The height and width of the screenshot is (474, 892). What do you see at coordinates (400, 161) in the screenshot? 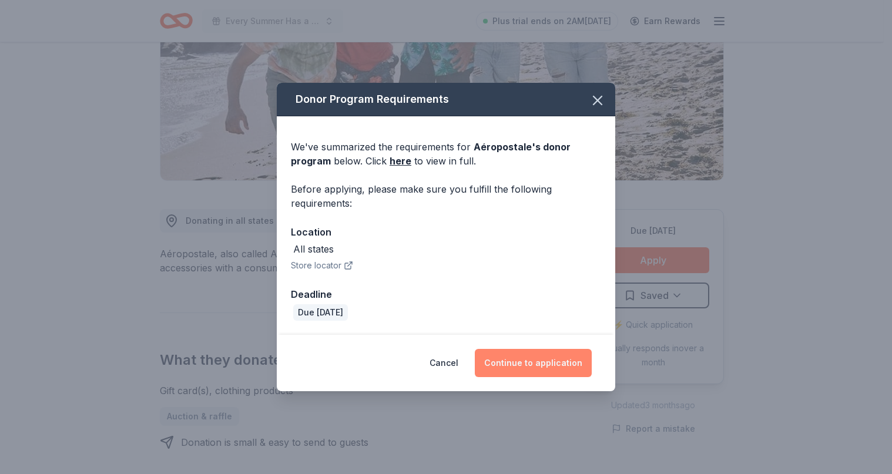
I see `a: here` at bounding box center [400, 161].